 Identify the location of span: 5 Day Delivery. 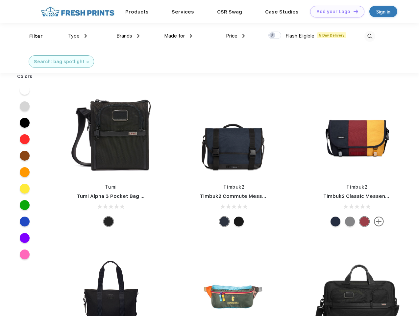
(332, 35).